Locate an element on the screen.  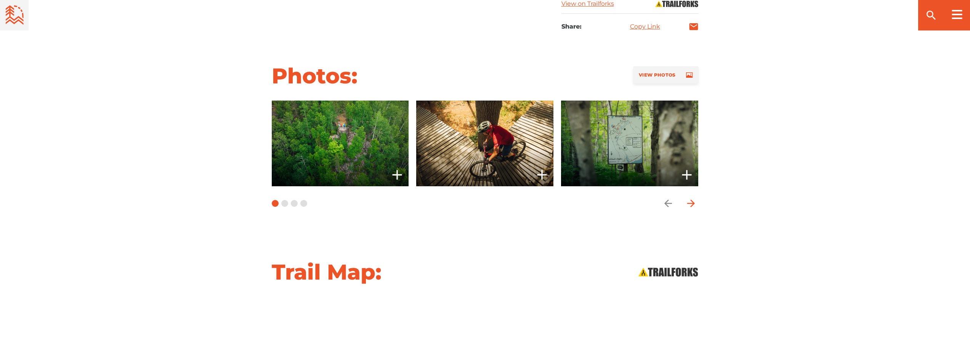
a: mail is located at coordinates (693, 27).